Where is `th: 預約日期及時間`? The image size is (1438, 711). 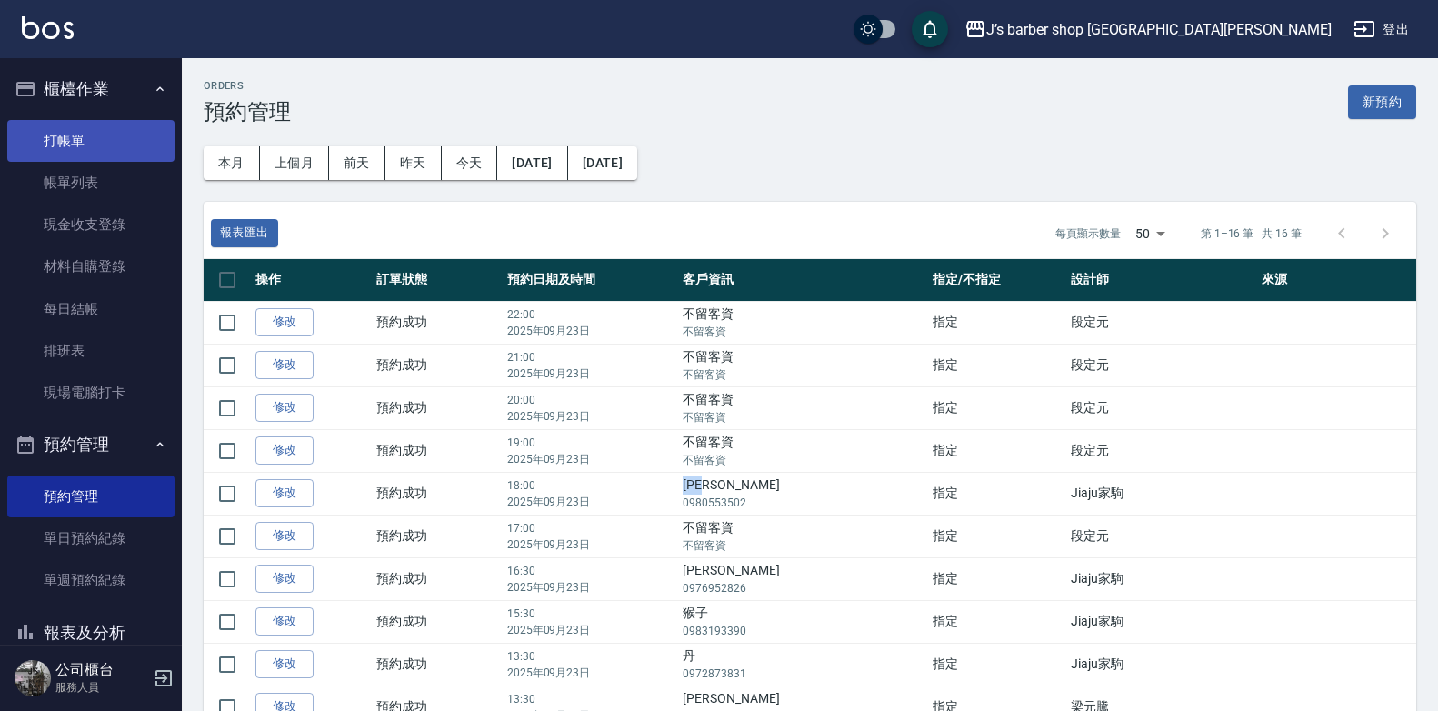 th: 預約日期及時間 is located at coordinates (591, 280).